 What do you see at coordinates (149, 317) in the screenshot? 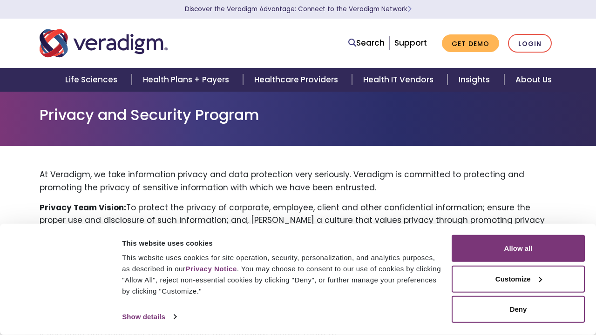
I see `a: Show details` at bounding box center [149, 317].